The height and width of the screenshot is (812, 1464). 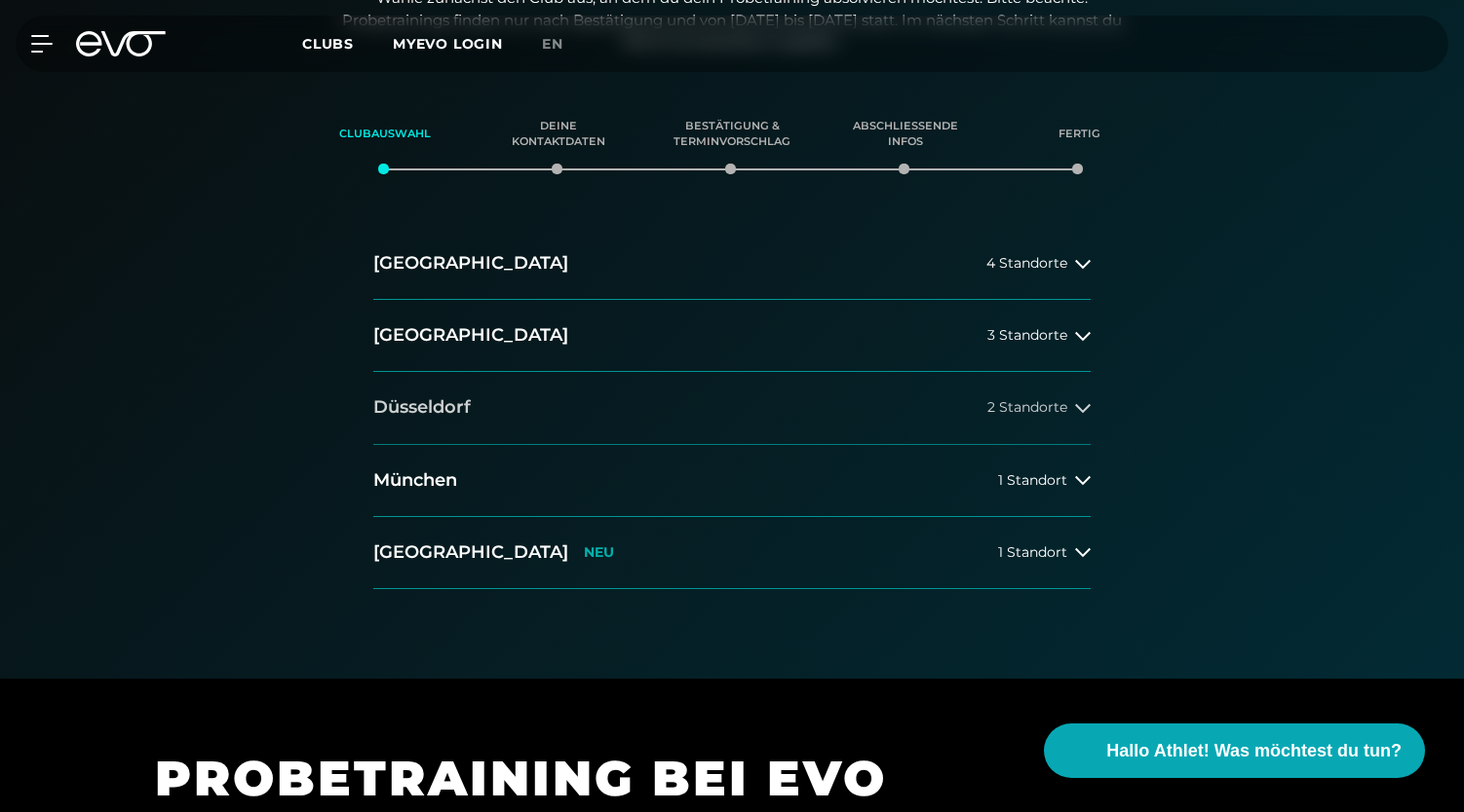 I want to click on div: Fertig, so click(x=1079, y=134).